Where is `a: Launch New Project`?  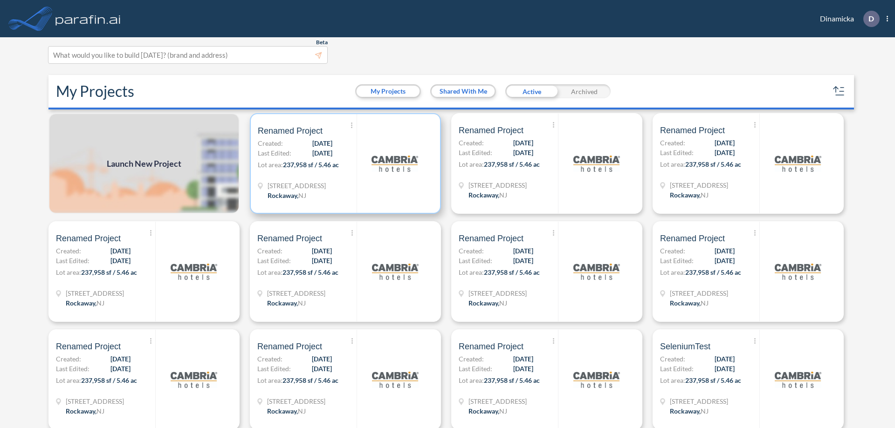
a: Launch New Project is located at coordinates (144, 164).